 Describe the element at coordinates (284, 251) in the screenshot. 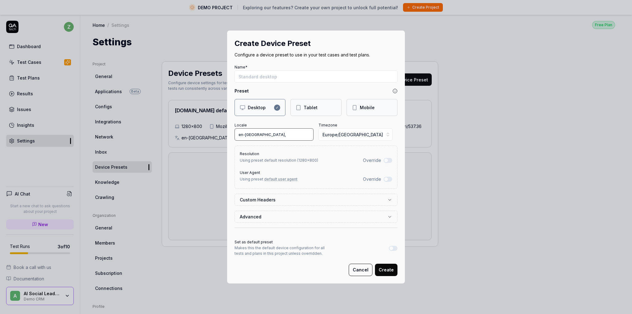

I see `p: Makes this the default device configuration for all tests and plans in this project unless overri...` at that location.